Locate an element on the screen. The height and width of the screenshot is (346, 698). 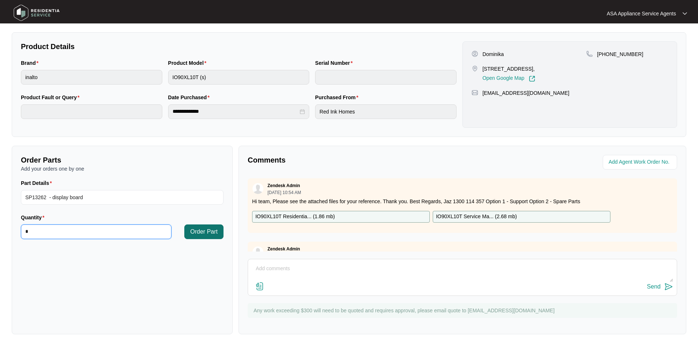
input: Serial Number is located at coordinates (386, 77).